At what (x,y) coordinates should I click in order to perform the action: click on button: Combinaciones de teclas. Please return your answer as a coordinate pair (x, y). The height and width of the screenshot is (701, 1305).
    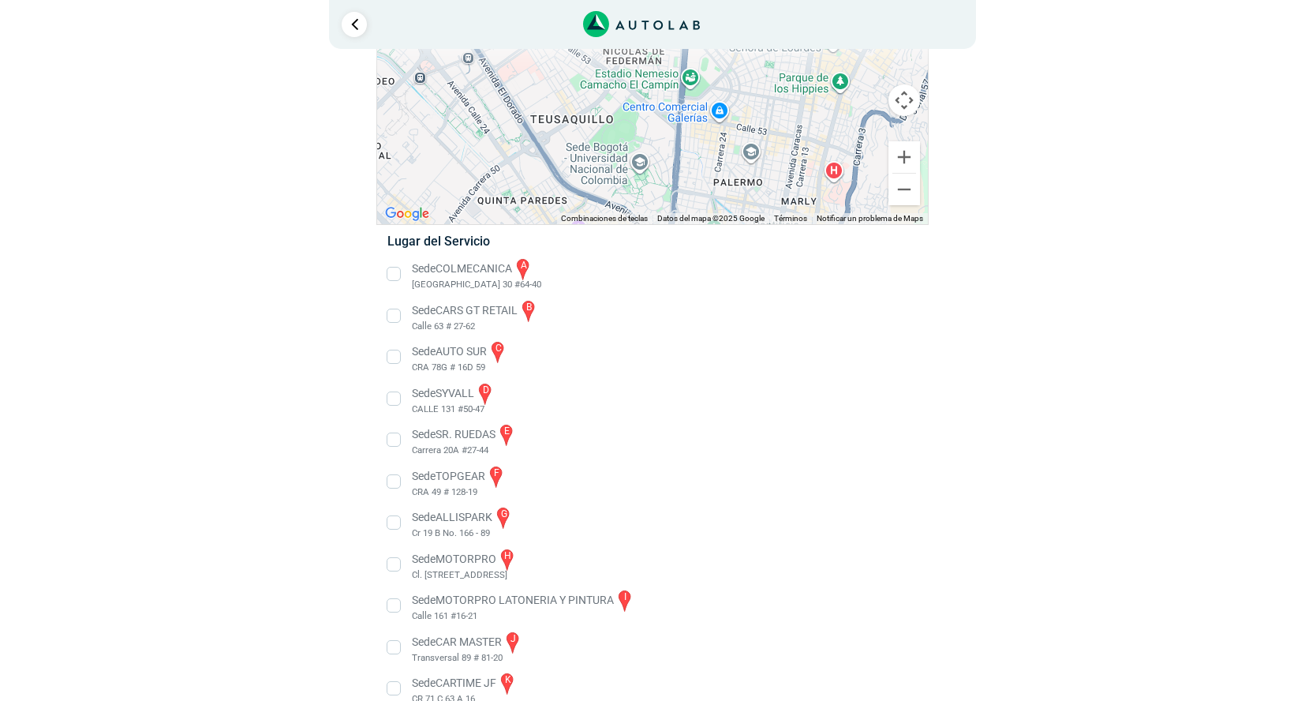
    Looking at the image, I should click on (604, 219).